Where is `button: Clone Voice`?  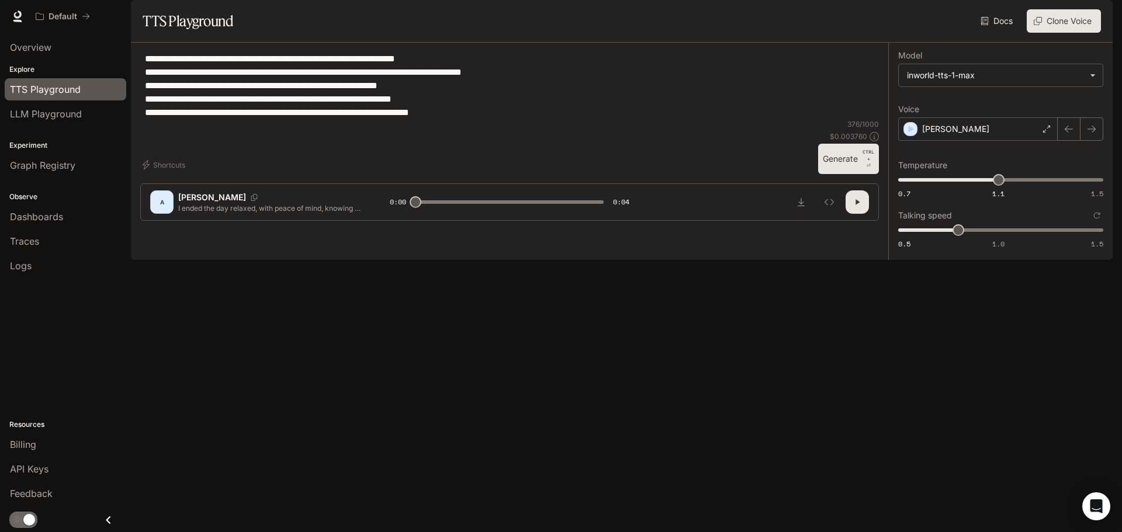 button: Clone Voice is located at coordinates (1064, 21).